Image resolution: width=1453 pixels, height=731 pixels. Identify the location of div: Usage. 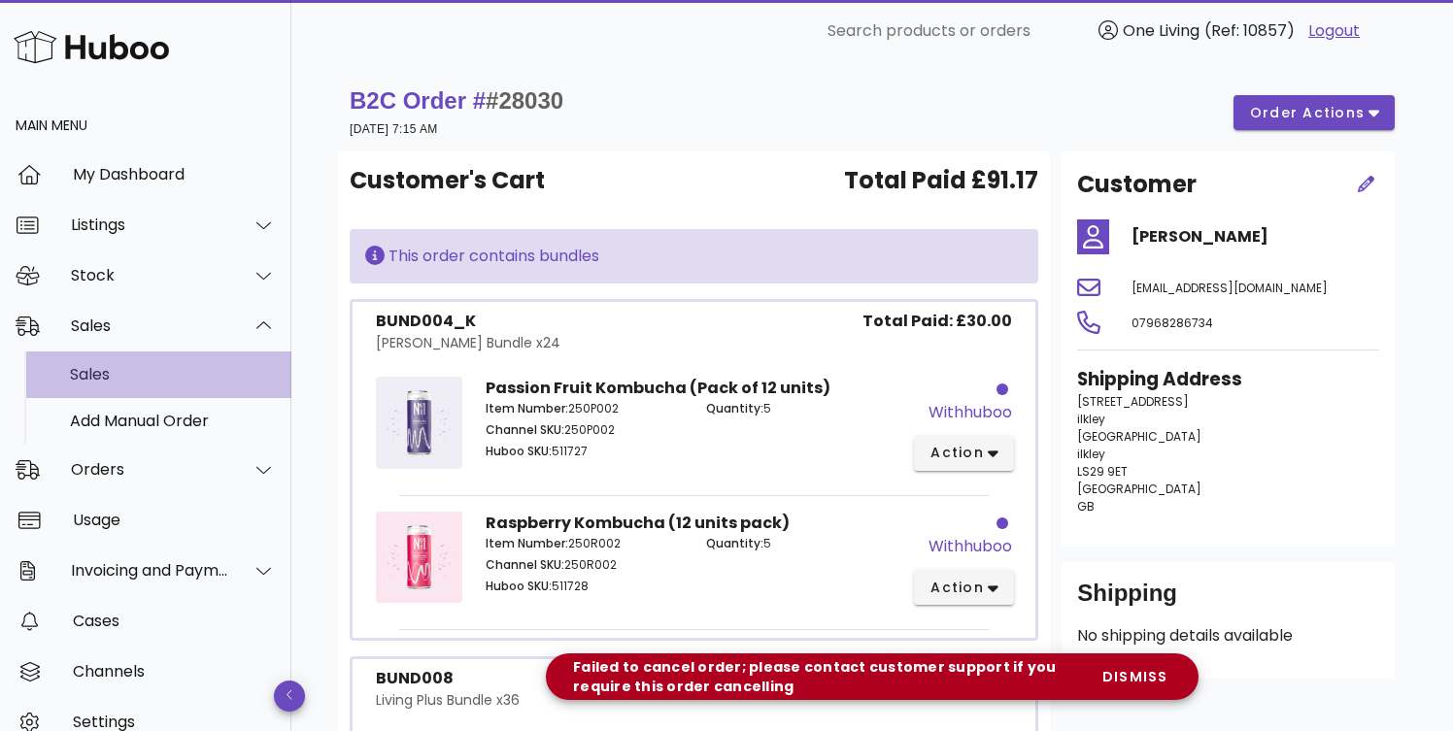
(174, 519).